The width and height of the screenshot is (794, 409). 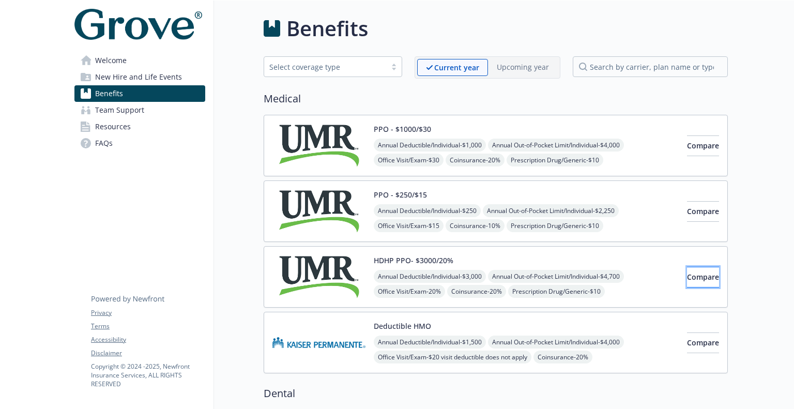 I want to click on a: Accessibility, so click(x=148, y=340).